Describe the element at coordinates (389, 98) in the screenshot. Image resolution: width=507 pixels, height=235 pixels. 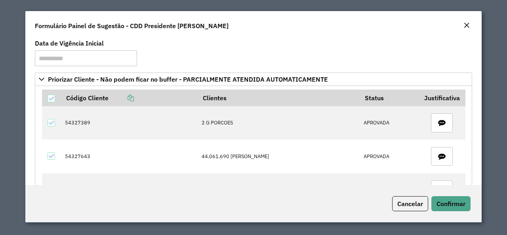
I see `th: Status` at that location.